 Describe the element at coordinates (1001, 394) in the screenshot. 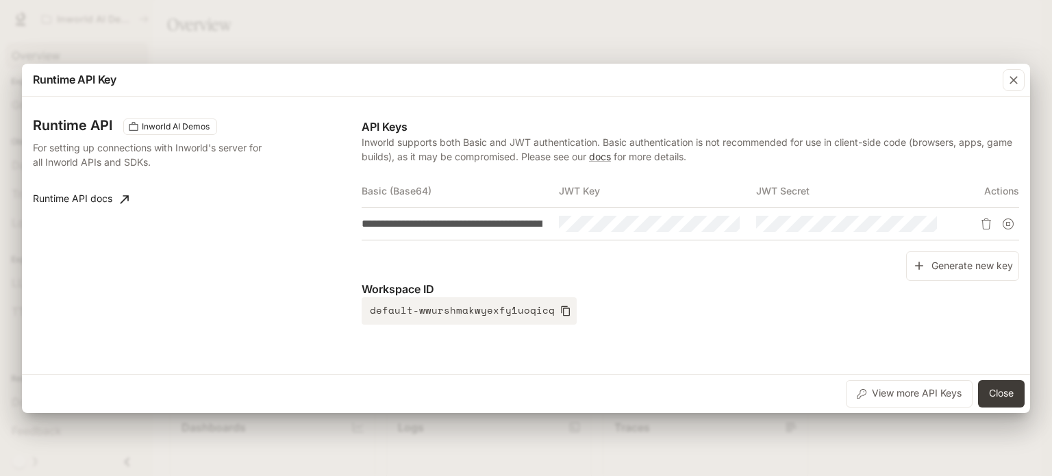

I see `button: Close` at that location.